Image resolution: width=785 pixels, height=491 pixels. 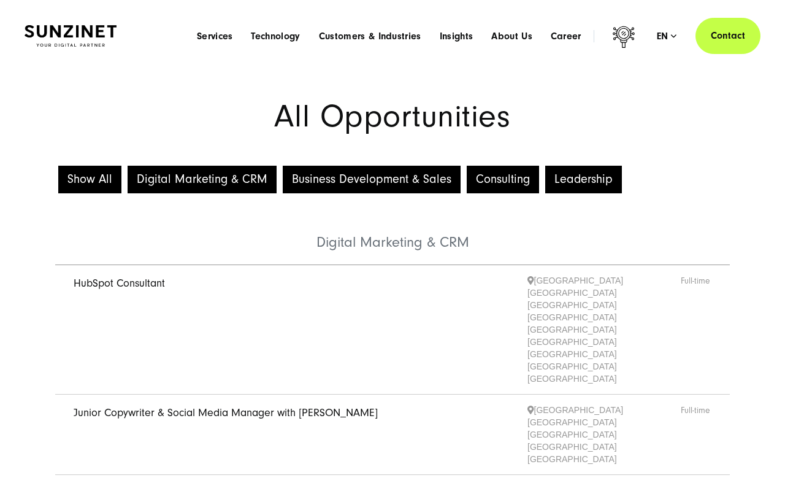 What do you see at coordinates (456, 36) in the screenshot?
I see `span: Insights` at bounding box center [456, 36].